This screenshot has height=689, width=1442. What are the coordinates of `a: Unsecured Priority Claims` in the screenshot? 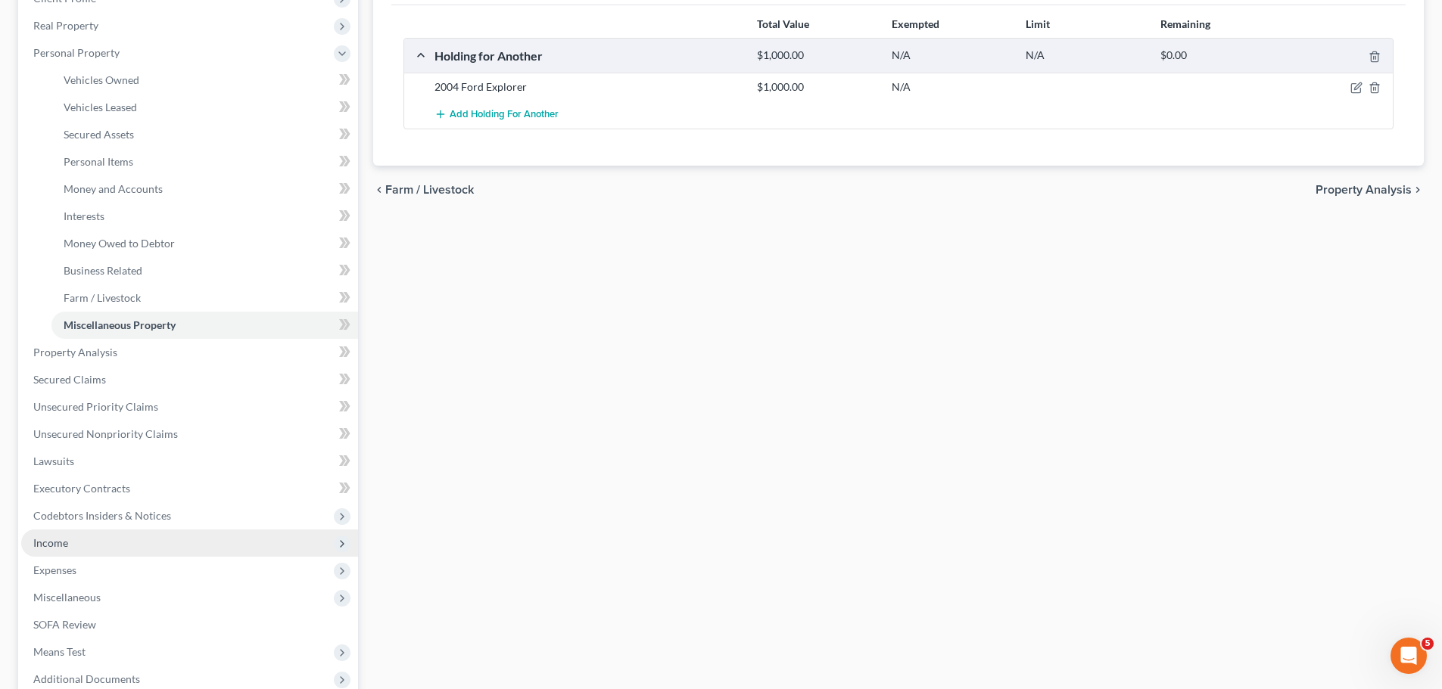 It's located at (189, 407).